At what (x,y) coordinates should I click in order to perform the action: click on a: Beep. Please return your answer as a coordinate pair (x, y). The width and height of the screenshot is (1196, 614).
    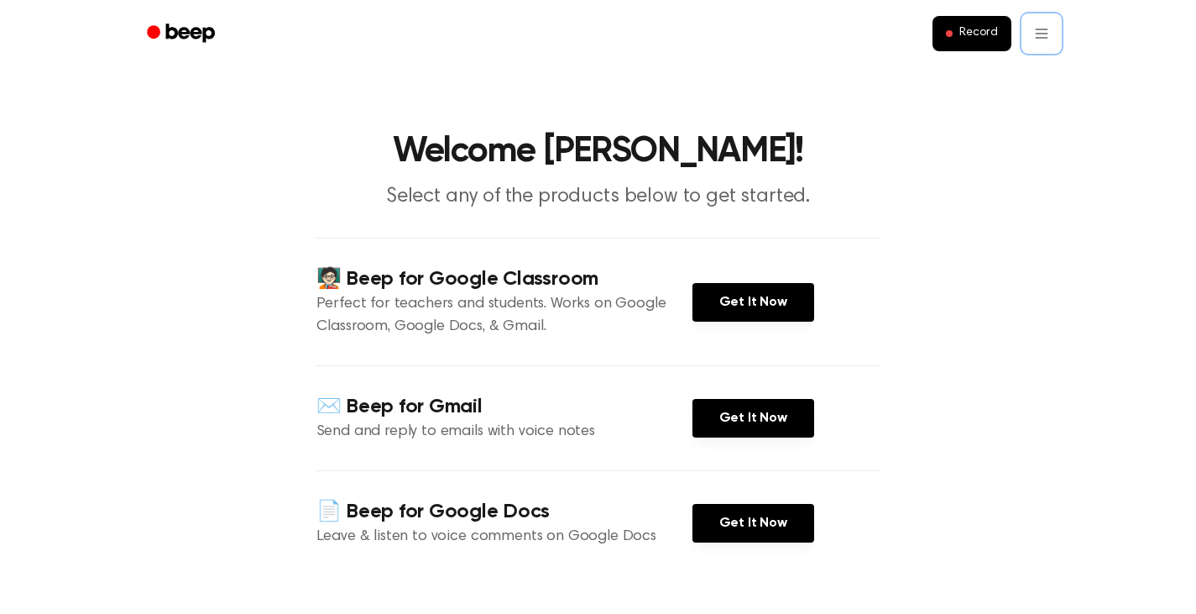
    Looking at the image, I should click on (182, 34).